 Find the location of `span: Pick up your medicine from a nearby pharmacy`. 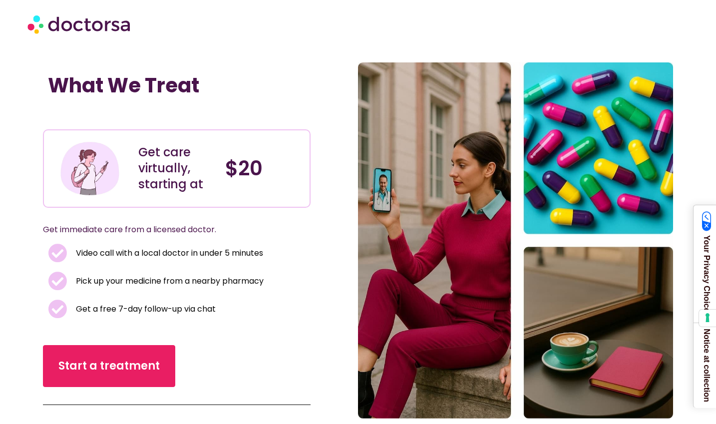

span: Pick up your medicine from a nearby pharmacy is located at coordinates (168, 281).